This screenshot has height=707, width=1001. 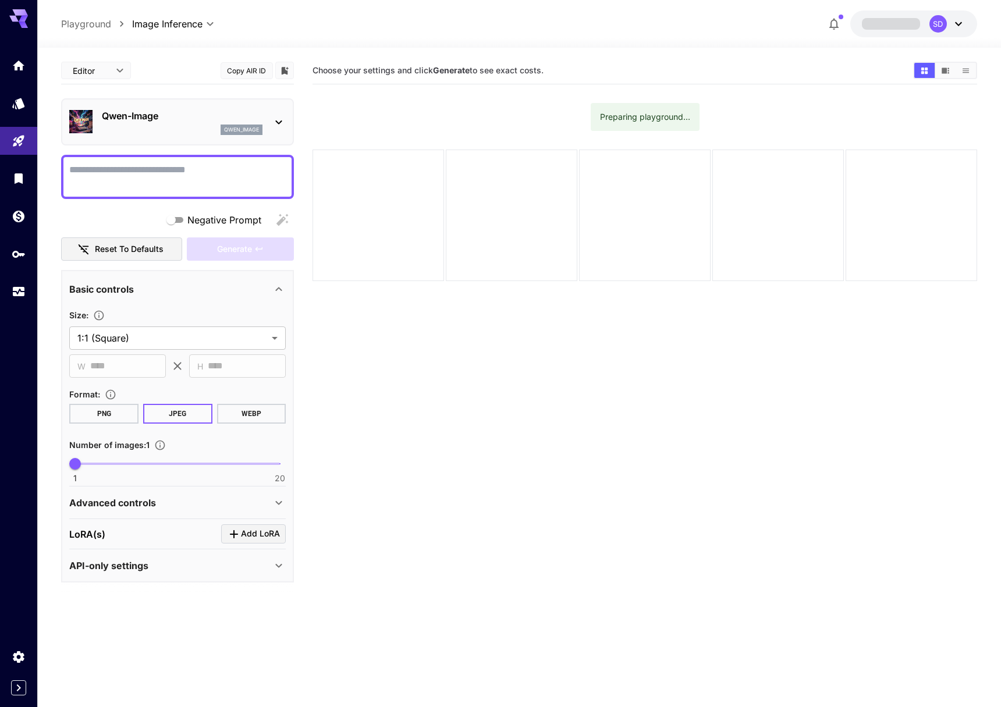 I want to click on div: Home, so click(x=19, y=65).